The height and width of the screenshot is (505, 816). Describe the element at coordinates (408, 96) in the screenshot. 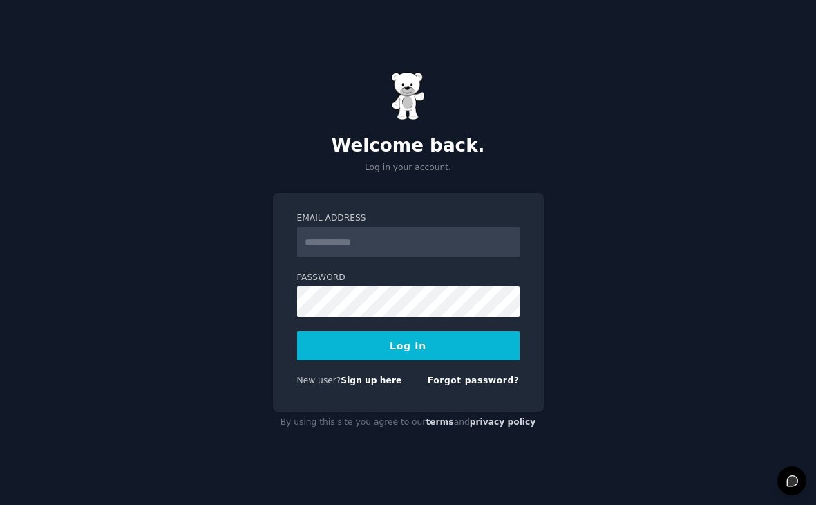

I see `img: Gummy Bear` at that location.